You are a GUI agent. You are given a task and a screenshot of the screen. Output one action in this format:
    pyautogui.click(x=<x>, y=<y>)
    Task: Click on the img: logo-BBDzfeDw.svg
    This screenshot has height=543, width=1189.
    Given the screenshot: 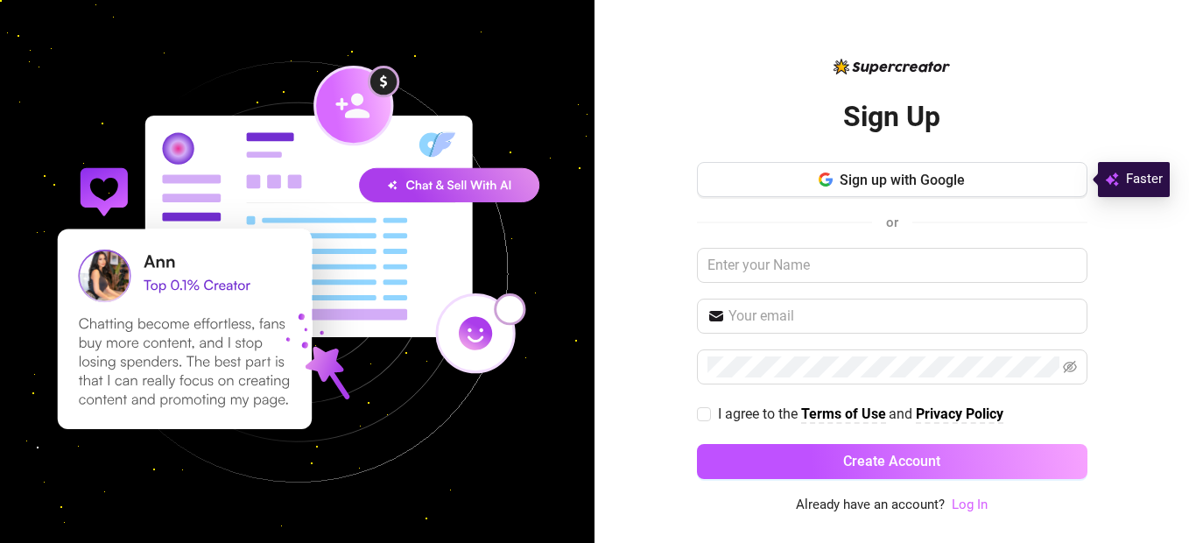 What is the action you would take?
    pyautogui.click(x=891, y=67)
    